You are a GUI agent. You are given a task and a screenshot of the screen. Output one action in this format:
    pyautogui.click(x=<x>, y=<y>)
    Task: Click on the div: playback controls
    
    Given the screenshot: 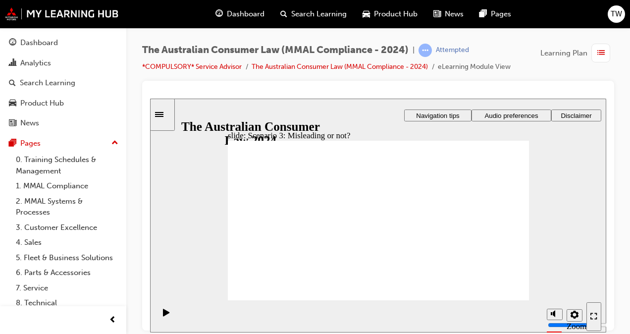 What is the action you would take?
    pyautogui.click(x=13, y=217)
    